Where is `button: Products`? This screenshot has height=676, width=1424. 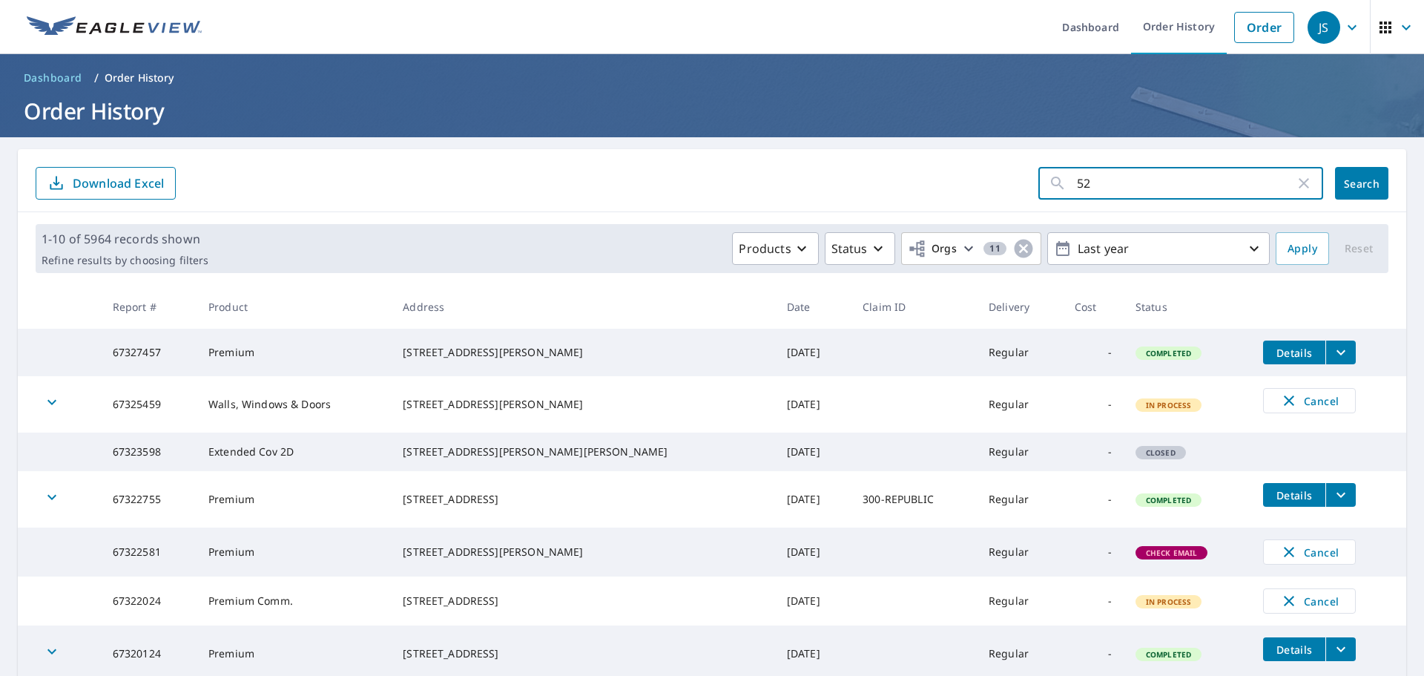
button: Products is located at coordinates (775, 248).